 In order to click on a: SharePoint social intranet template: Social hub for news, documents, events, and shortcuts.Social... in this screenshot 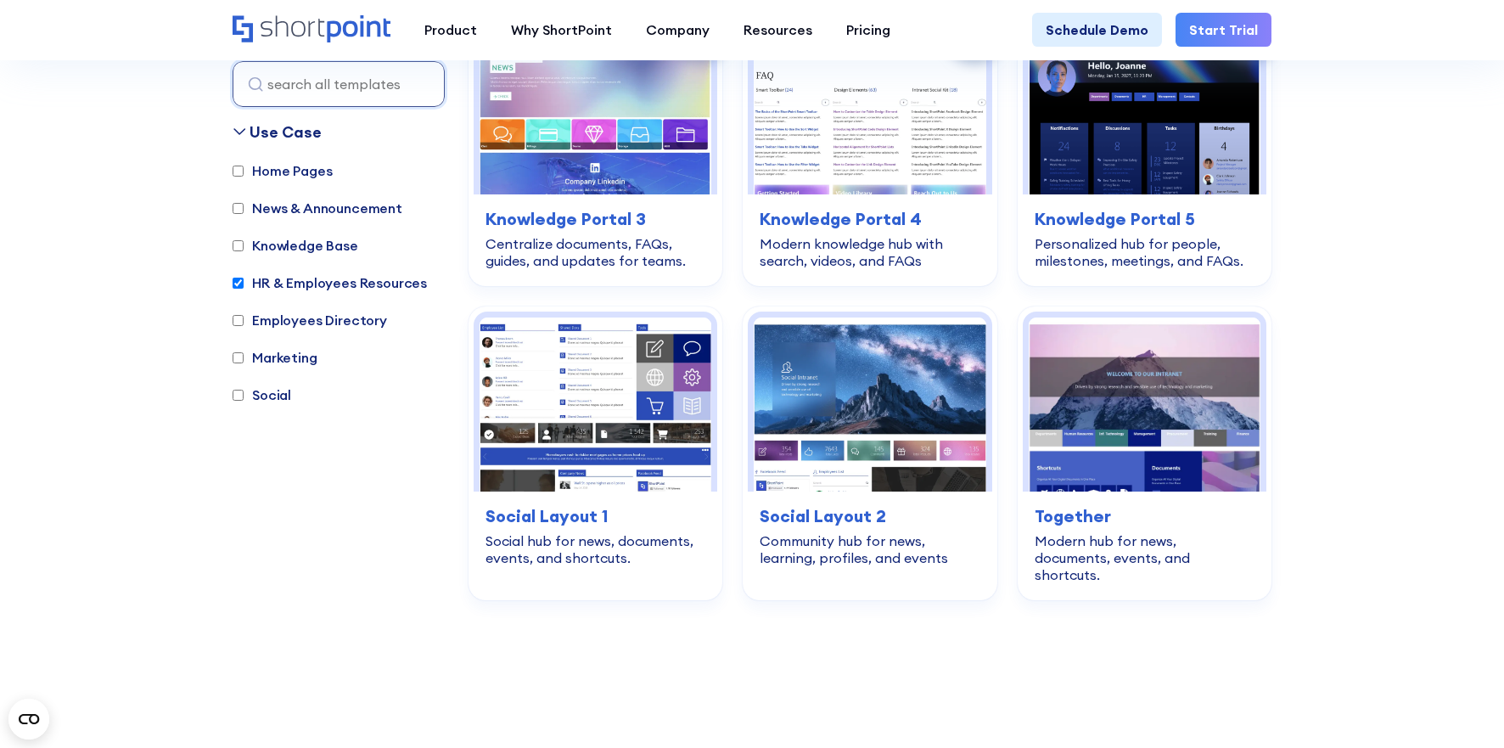, I will do `click(595, 453)`.